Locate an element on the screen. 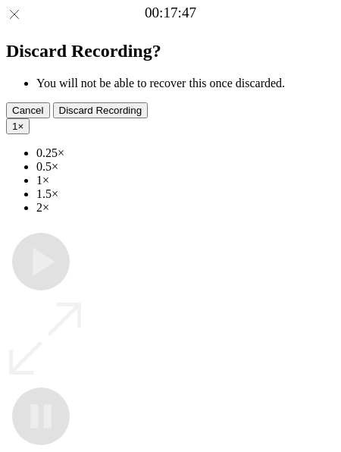 The image size is (341, 452). button: Discard Recording is located at coordinates (101, 110).